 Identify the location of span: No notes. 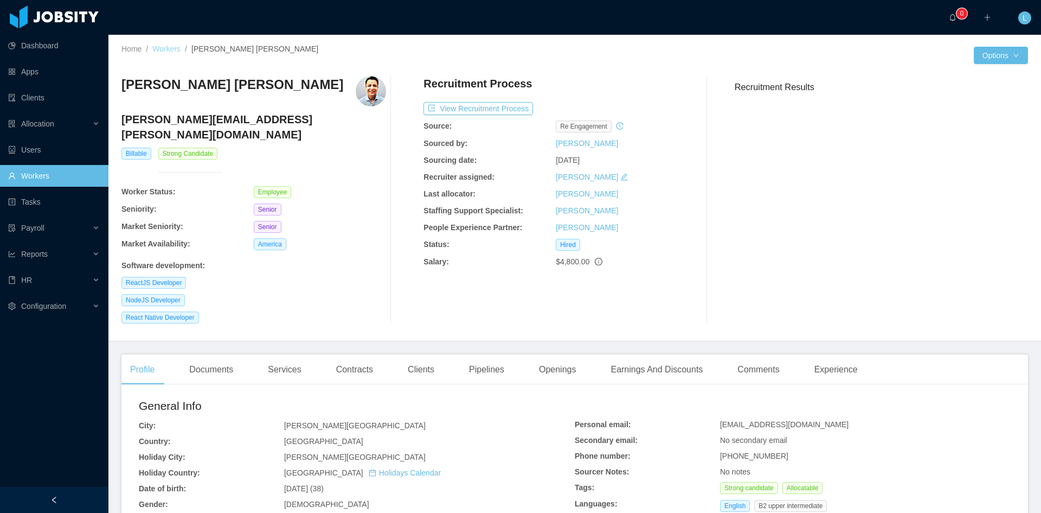
(736, 471).